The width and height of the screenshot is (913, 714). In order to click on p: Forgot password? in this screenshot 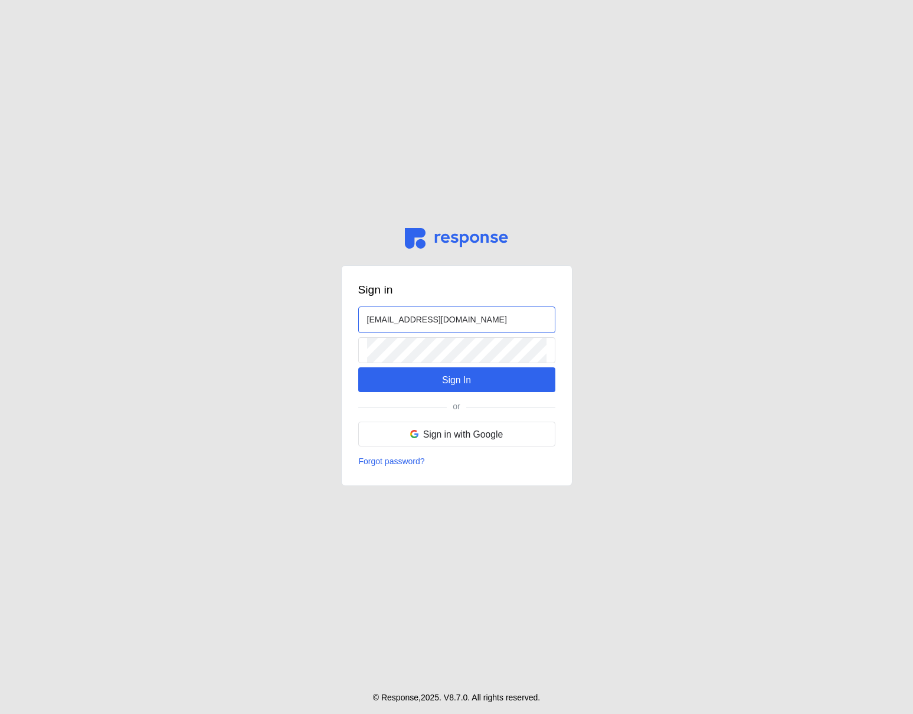, I will do `click(392, 462)`.